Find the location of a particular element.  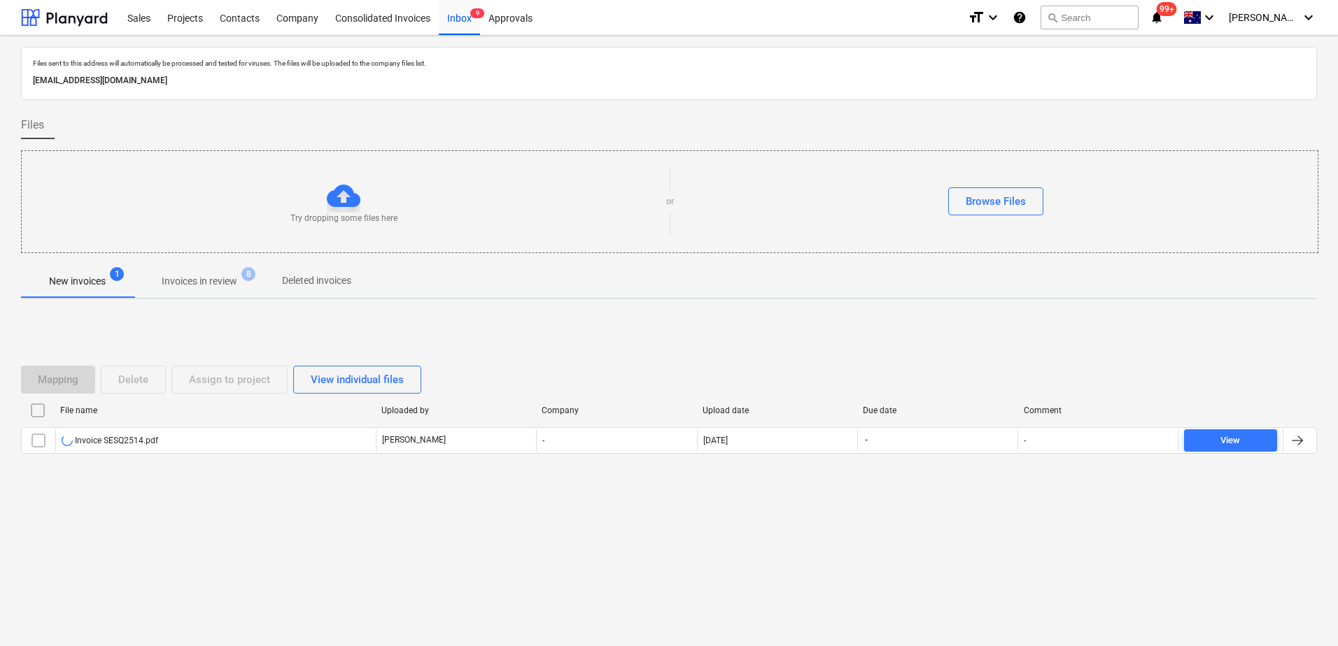

div: Upload date is located at coordinates (777, 411).